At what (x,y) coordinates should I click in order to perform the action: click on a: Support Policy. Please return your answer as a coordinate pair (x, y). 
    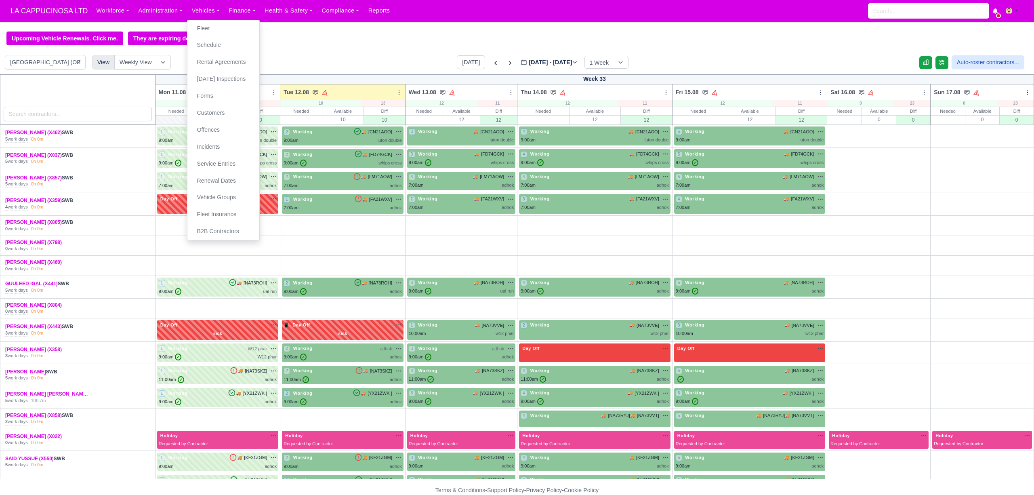
    Looking at the image, I should click on (506, 490).